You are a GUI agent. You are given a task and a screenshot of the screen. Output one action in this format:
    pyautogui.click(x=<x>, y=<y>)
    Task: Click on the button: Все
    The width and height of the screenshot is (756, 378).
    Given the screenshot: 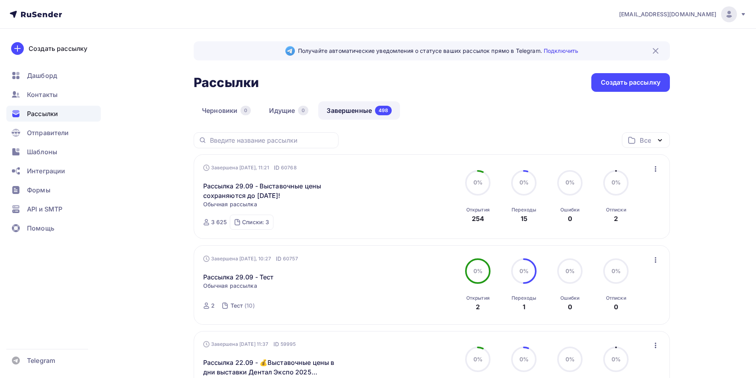 What is the action you would take?
    pyautogui.click(x=646, y=140)
    